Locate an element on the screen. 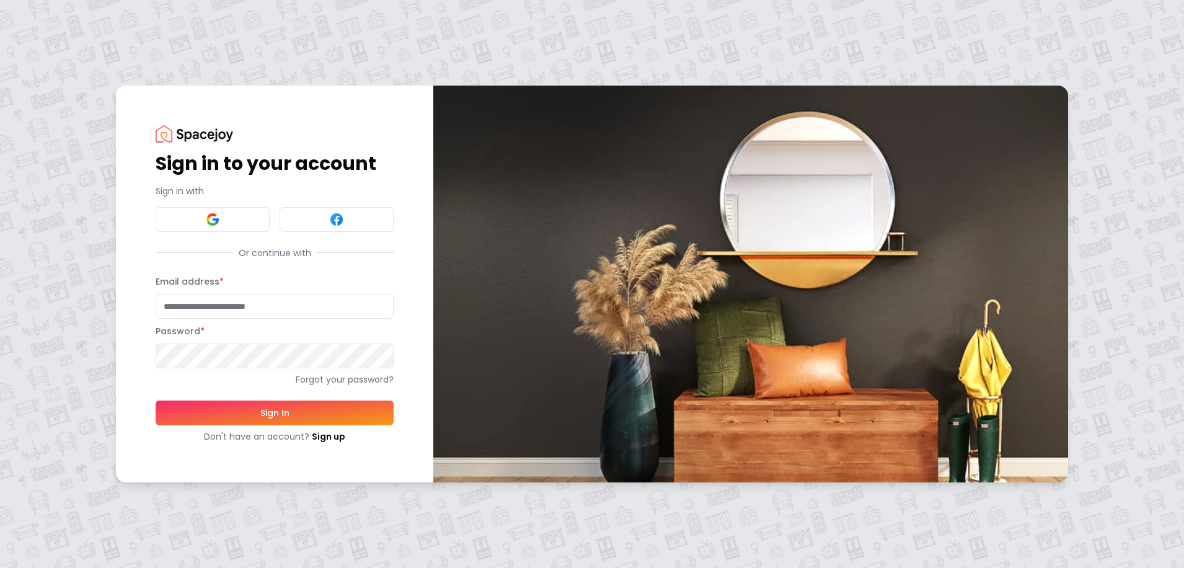 The height and width of the screenshot is (568, 1184). span: Or continue with is located at coordinates (275, 253).